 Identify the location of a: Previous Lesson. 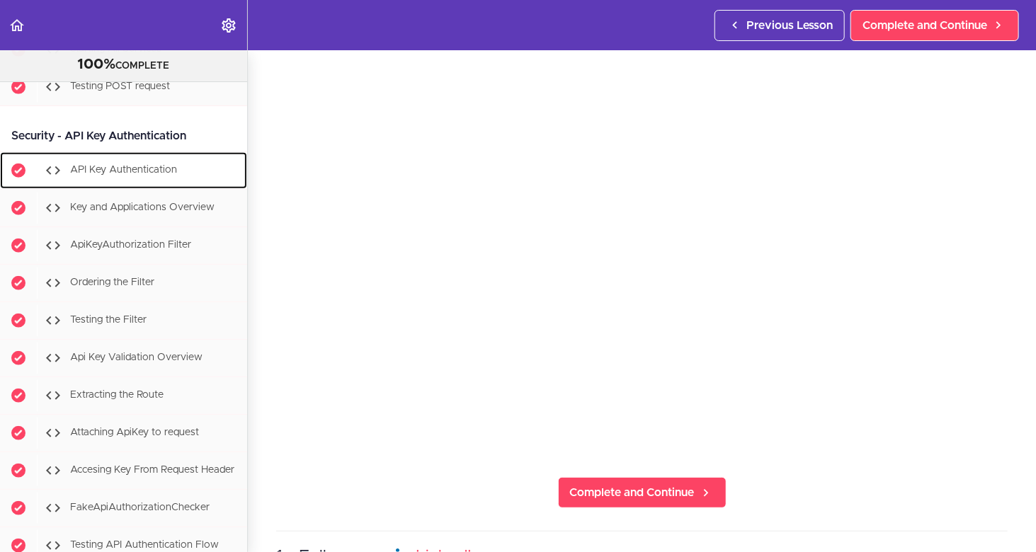
(779, 25).